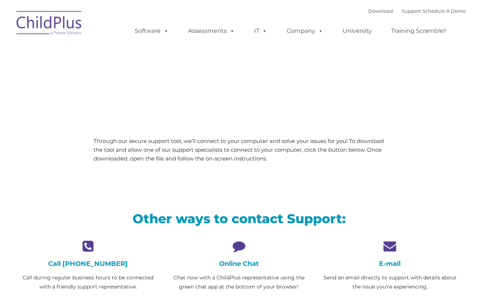 The image size is (478, 302). I want to click on span: LiveSupport with SplashTop, so click(155, 63).